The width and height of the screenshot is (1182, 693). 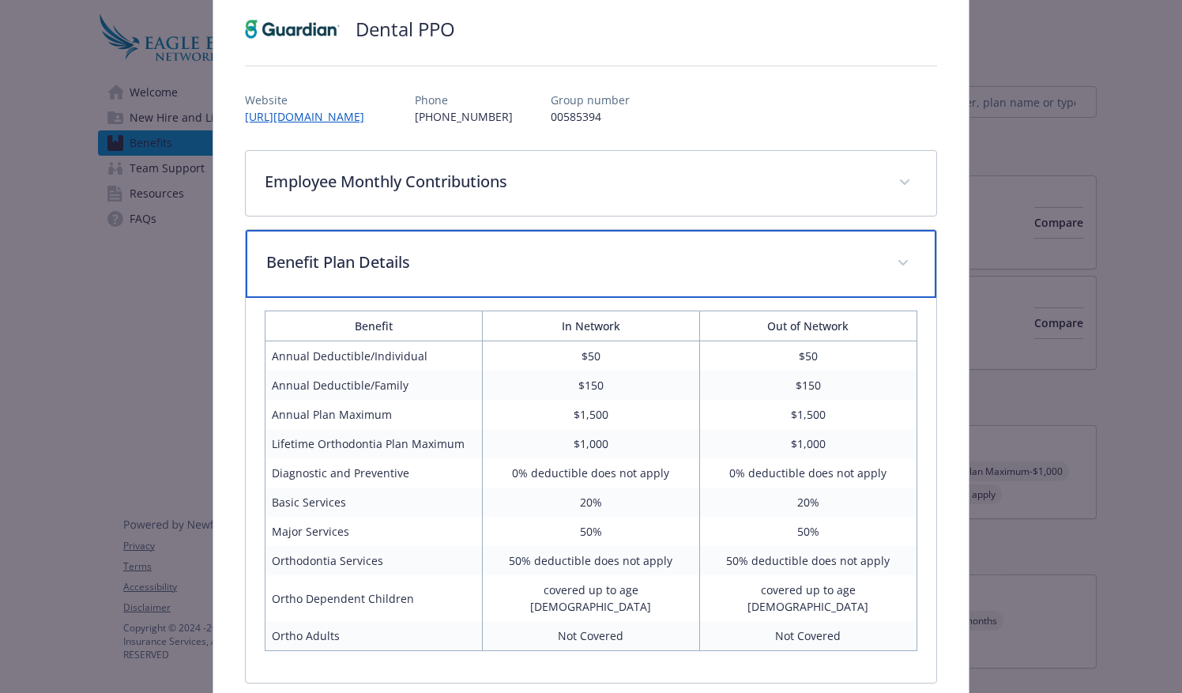 What do you see at coordinates (311, 100) in the screenshot?
I see `p: Website` at bounding box center [311, 100].